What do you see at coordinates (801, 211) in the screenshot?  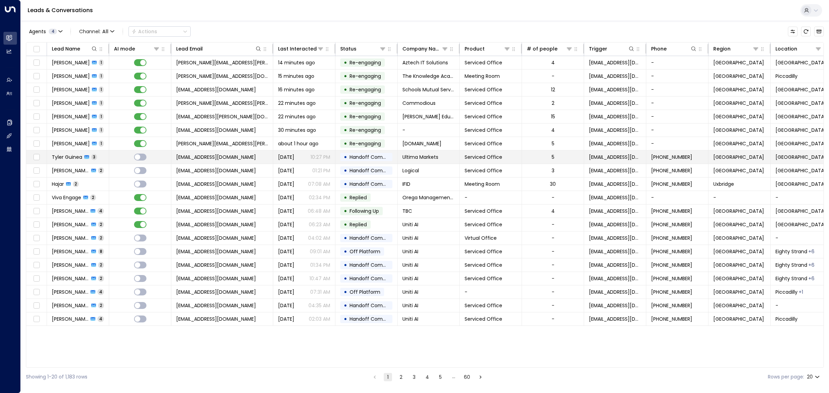 I see `span: Gracechurch Street` at bounding box center [801, 211].